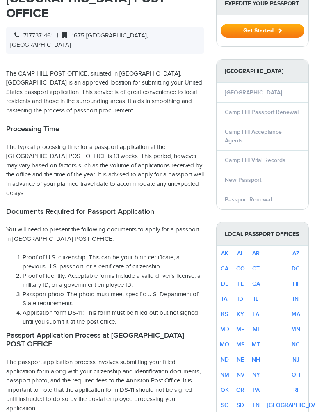  What do you see at coordinates (113, 299) in the screenshot?
I see `li: Passport photo: The photo must meet specific U.S. Department of State requirements.` at bounding box center [113, 299].